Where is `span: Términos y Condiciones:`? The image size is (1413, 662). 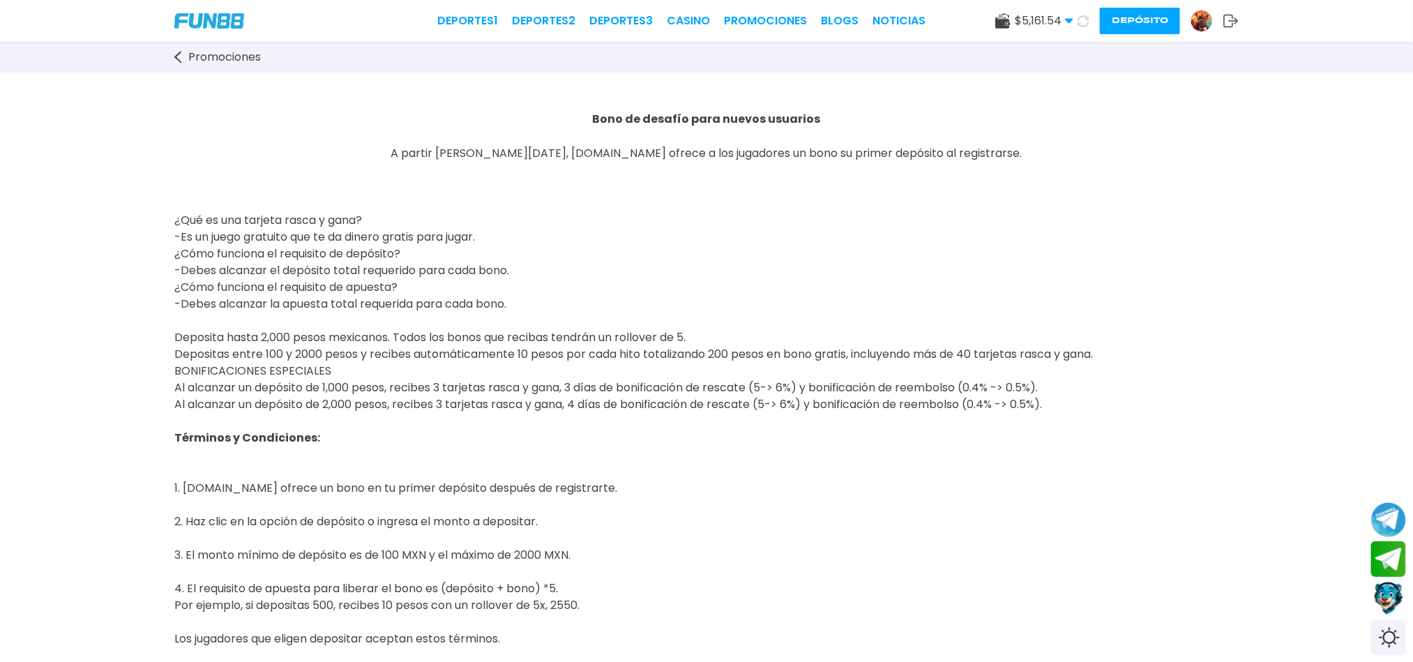
span: Términos y Condiciones: is located at coordinates (247, 437).